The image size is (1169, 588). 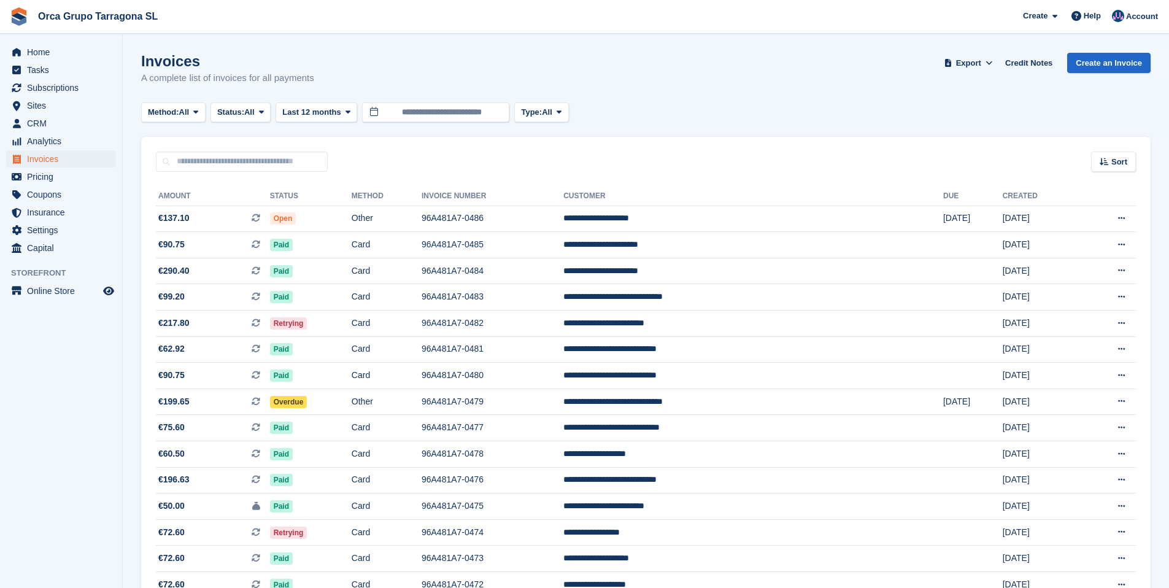 What do you see at coordinates (1029, 63) in the screenshot?
I see `a: Credit Notes` at bounding box center [1029, 63].